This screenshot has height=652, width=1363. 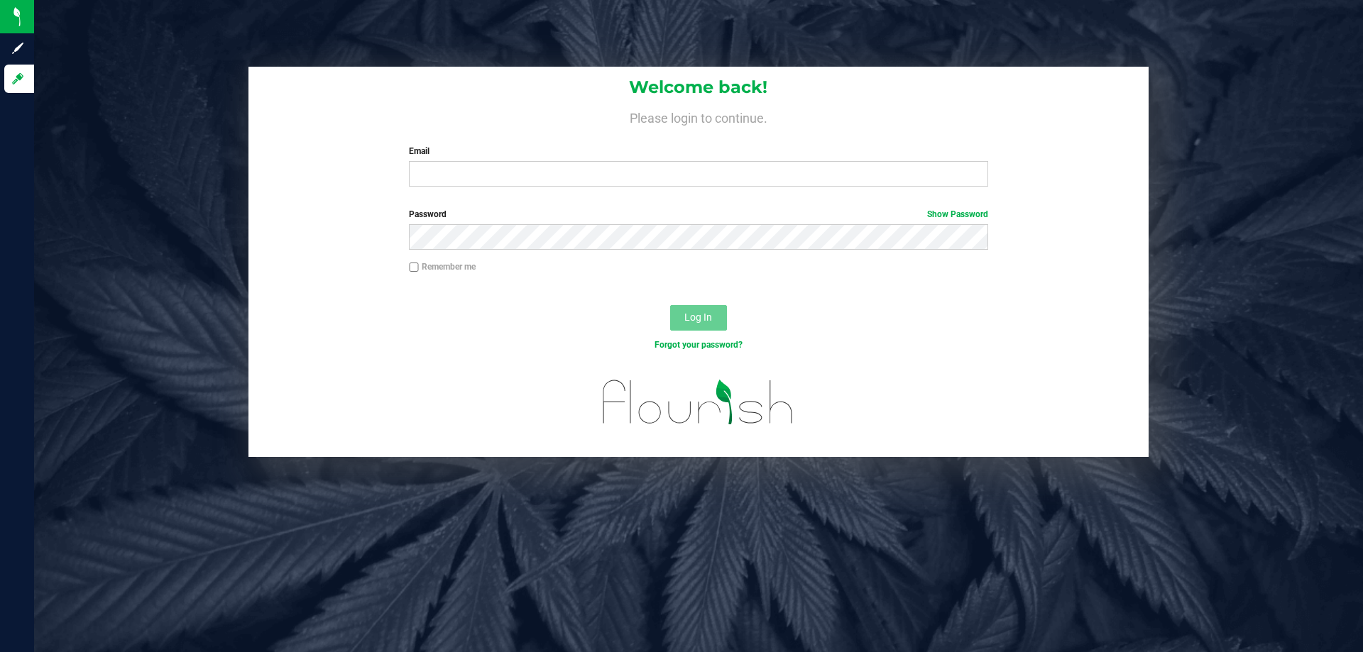 What do you see at coordinates (18, 48) in the screenshot?
I see `inline-svg: Sign up` at bounding box center [18, 48].